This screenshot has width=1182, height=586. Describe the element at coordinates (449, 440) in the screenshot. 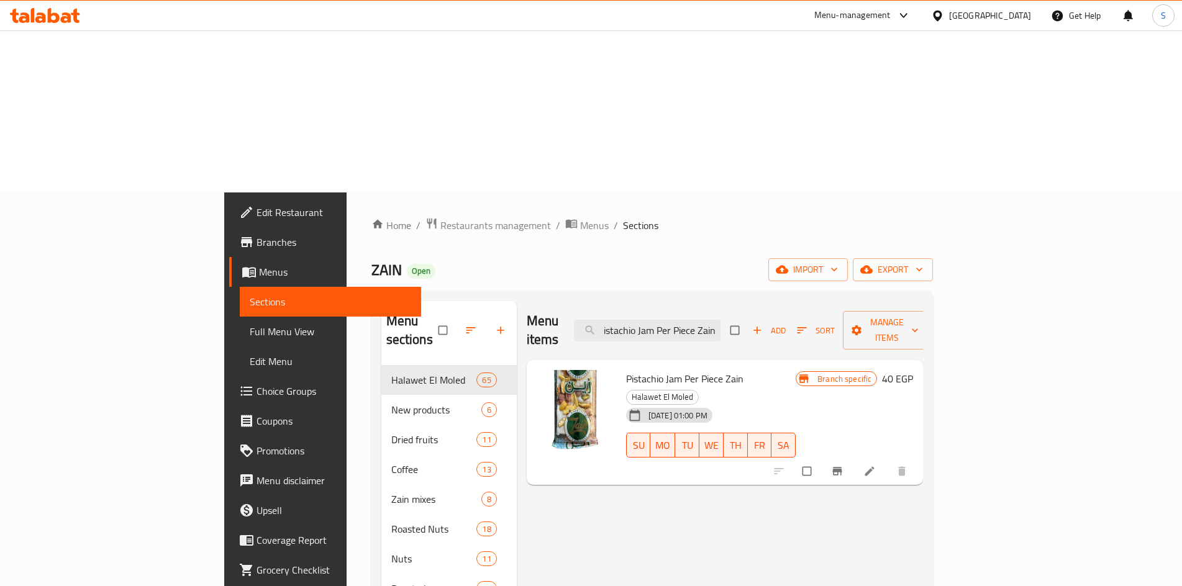

I see `div: Dried fruits11` at that location.